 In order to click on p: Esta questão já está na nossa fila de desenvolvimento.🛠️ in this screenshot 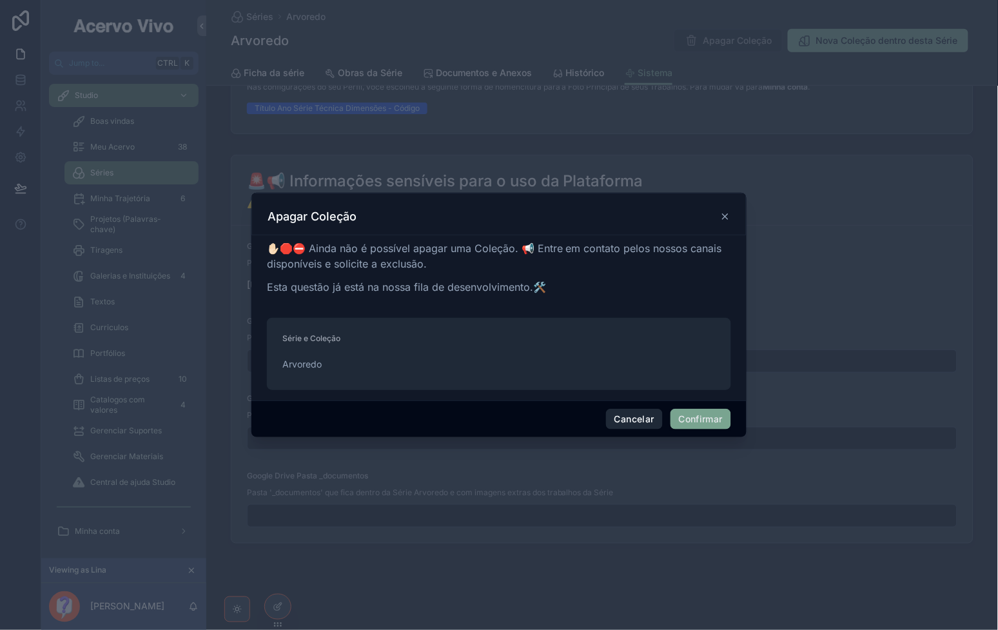, I will do `click(499, 287)`.